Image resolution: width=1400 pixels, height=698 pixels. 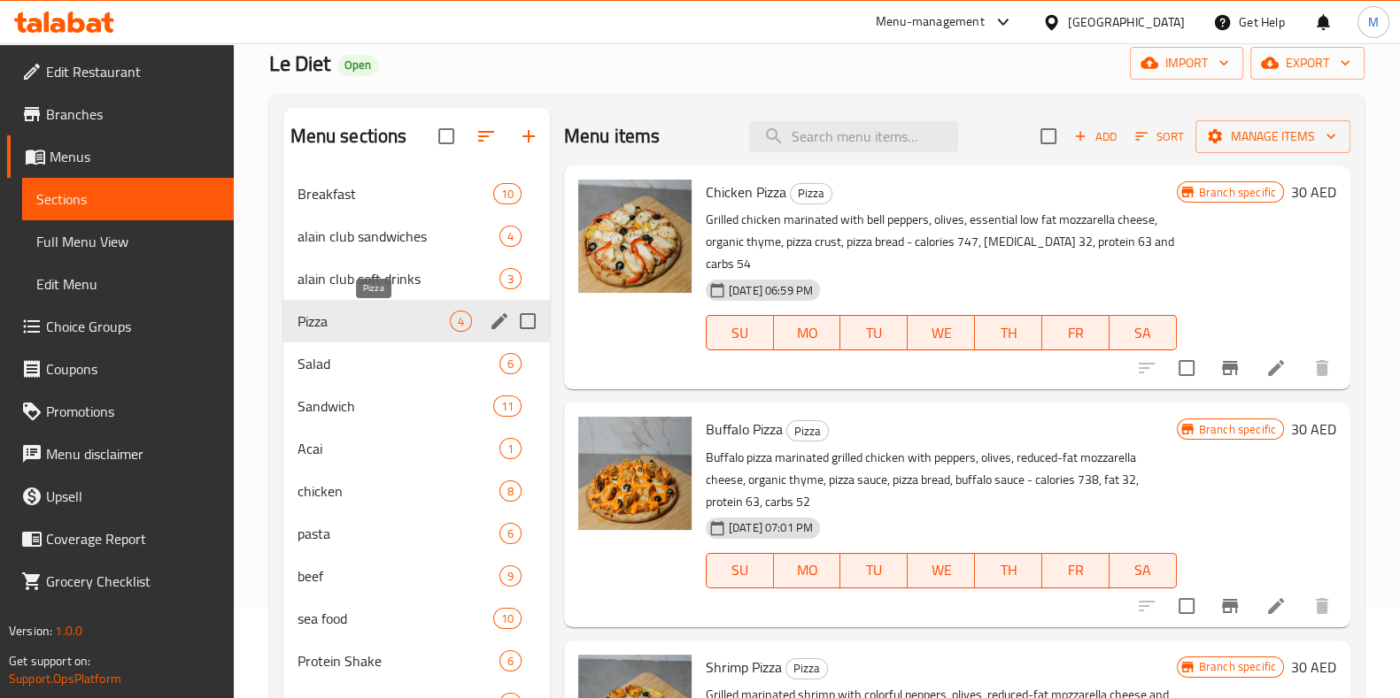 I want to click on a: Sections, so click(x=127, y=199).